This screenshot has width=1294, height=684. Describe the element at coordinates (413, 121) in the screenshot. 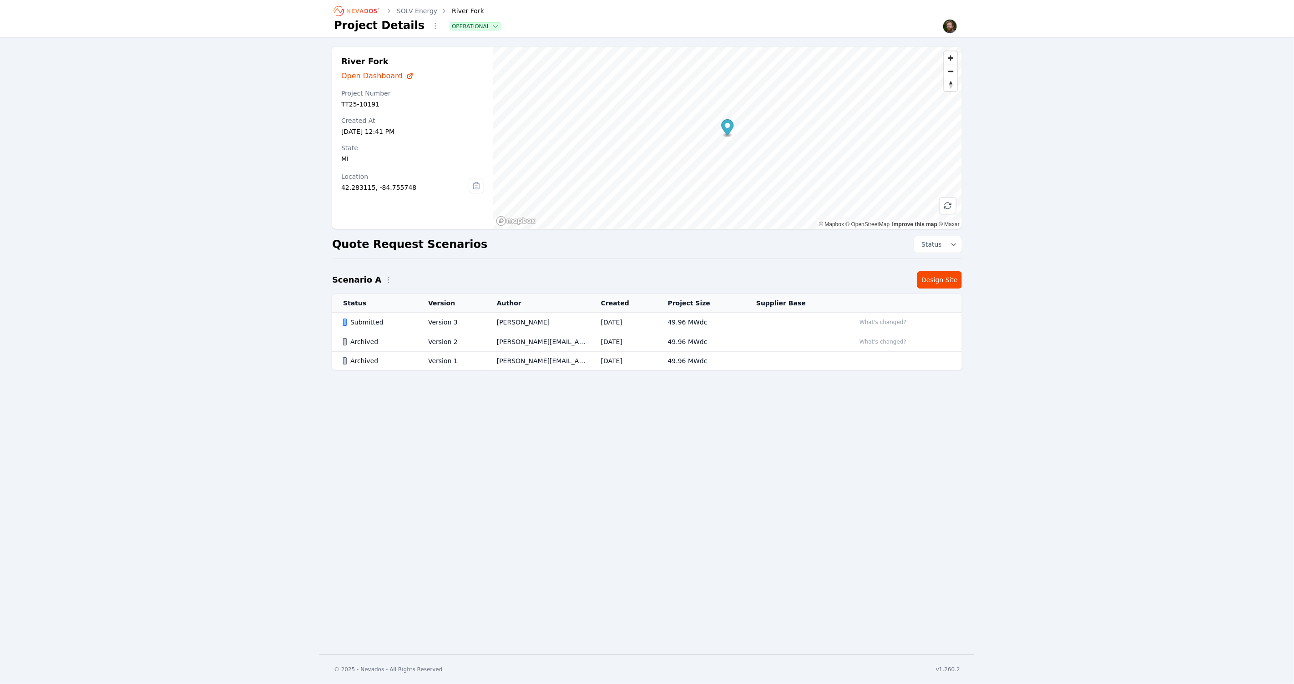

I see `div: Created At` at that location.